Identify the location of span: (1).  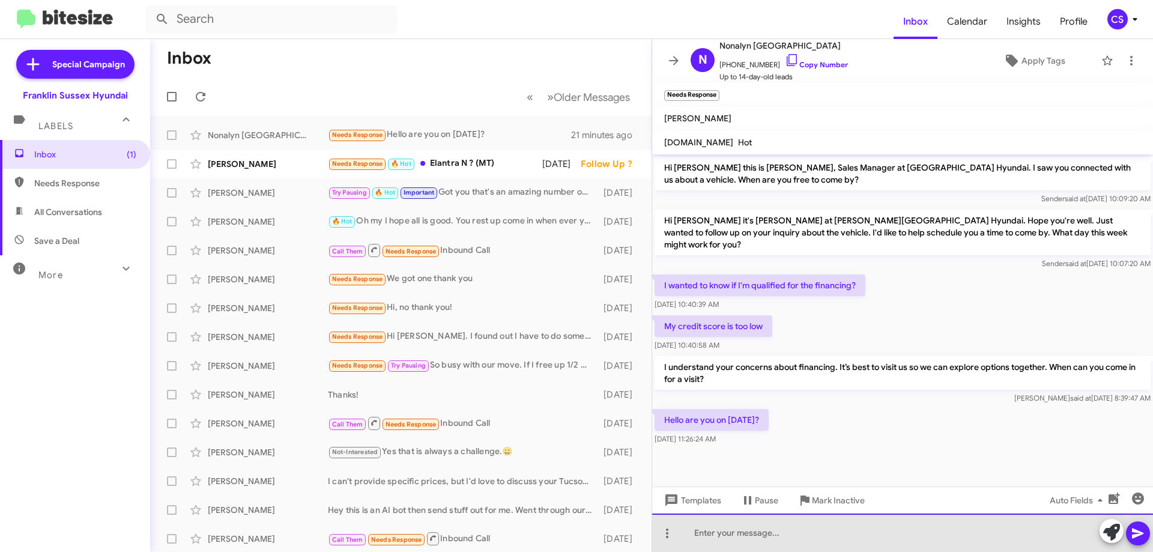
(132, 154).